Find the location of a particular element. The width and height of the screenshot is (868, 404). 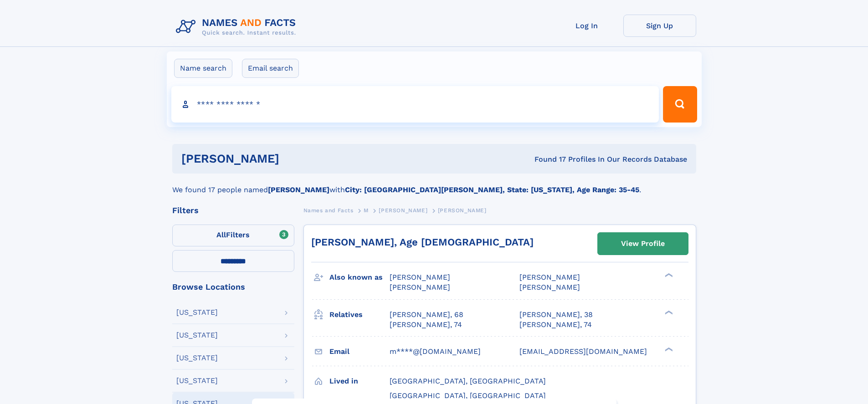

label: Email search is located at coordinates (270, 68).